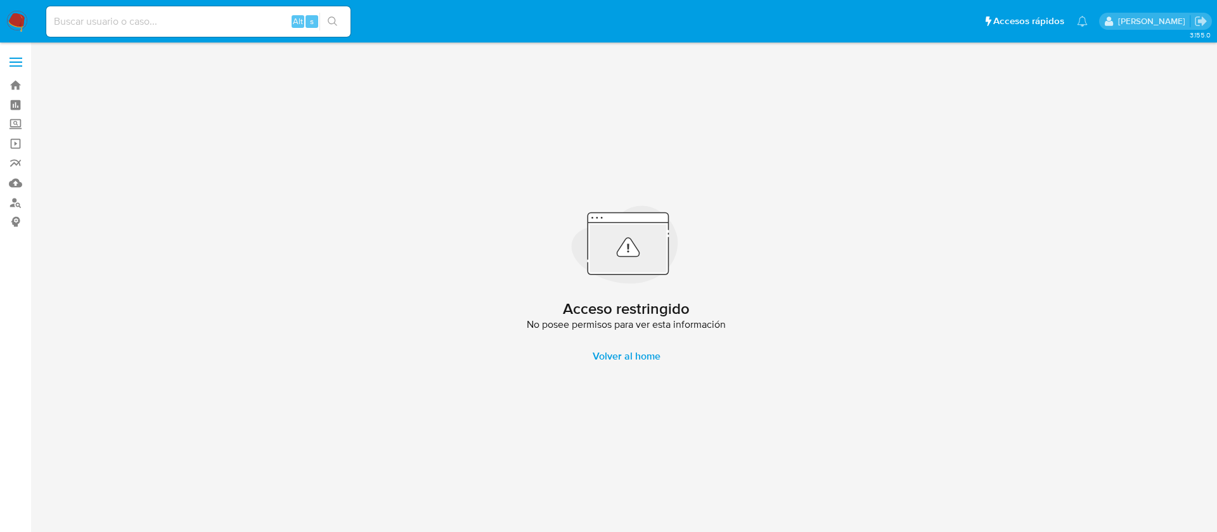 The image size is (1217, 532). Describe the element at coordinates (1082, 21) in the screenshot. I see `a: Notificaciones` at that location.